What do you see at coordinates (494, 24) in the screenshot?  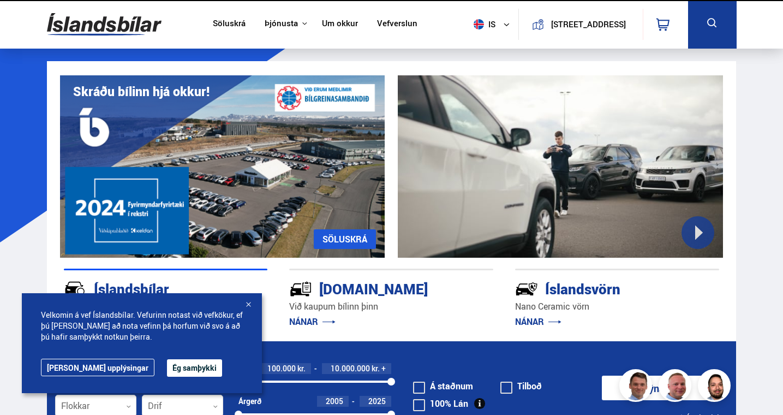 I see `button: is` at bounding box center [494, 24].